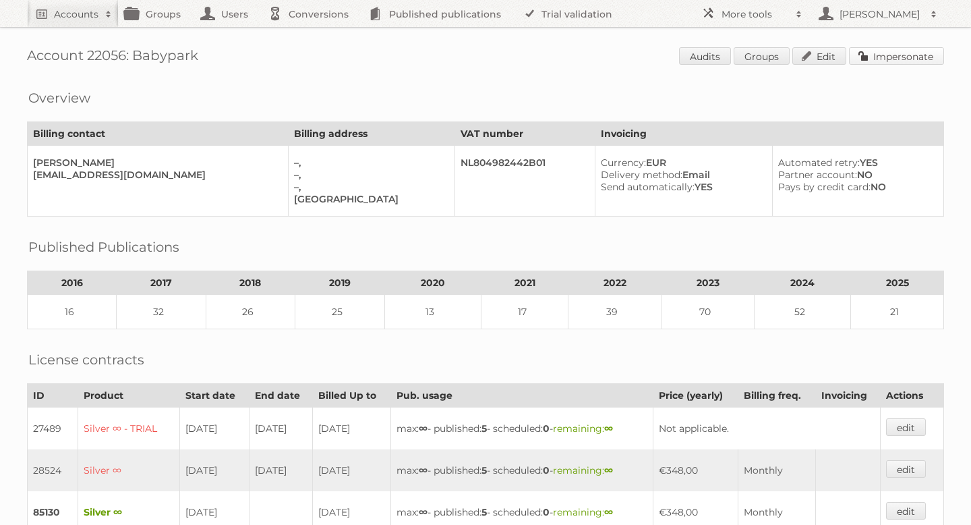  Describe the element at coordinates (642, 175) in the screenshot. I see `span: Delivery method:` at that location.